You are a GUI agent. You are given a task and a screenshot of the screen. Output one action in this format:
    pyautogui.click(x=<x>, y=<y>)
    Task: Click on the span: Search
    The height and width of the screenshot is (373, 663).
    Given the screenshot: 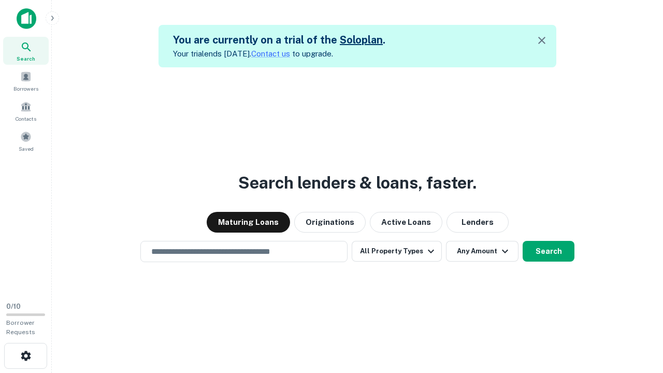 What is the action you would take?
    pyautogui.click(x=26, y=59)
    